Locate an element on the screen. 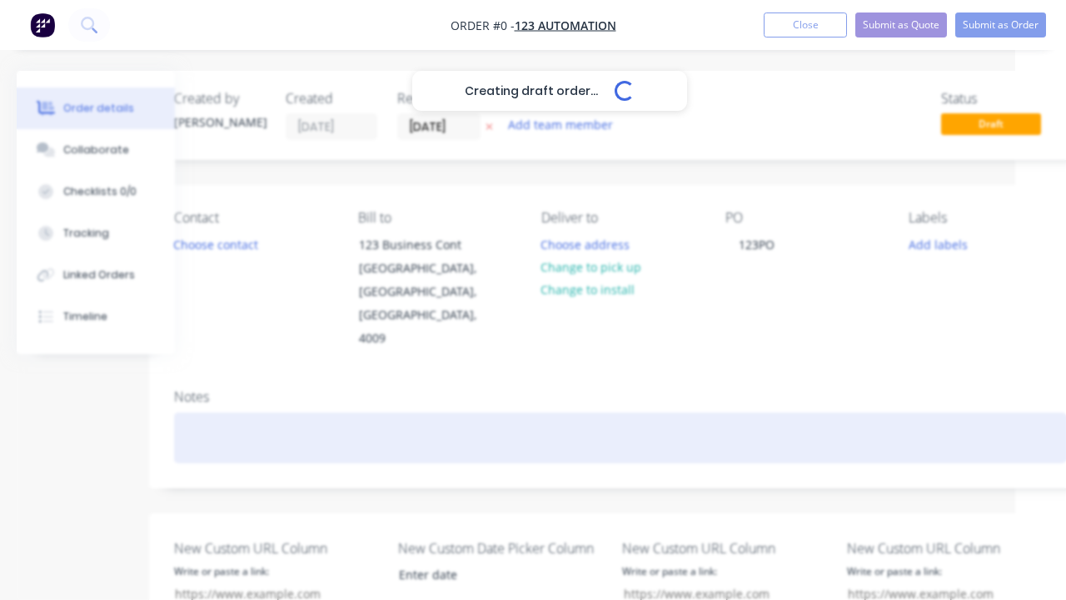 This screenshot has height=600, width=1066. a: 123 Automation is located at coordinates (565, 25).